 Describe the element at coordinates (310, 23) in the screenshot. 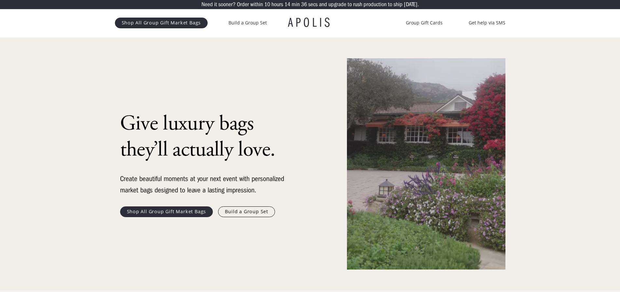

I see `a: APOLIS` at that location.